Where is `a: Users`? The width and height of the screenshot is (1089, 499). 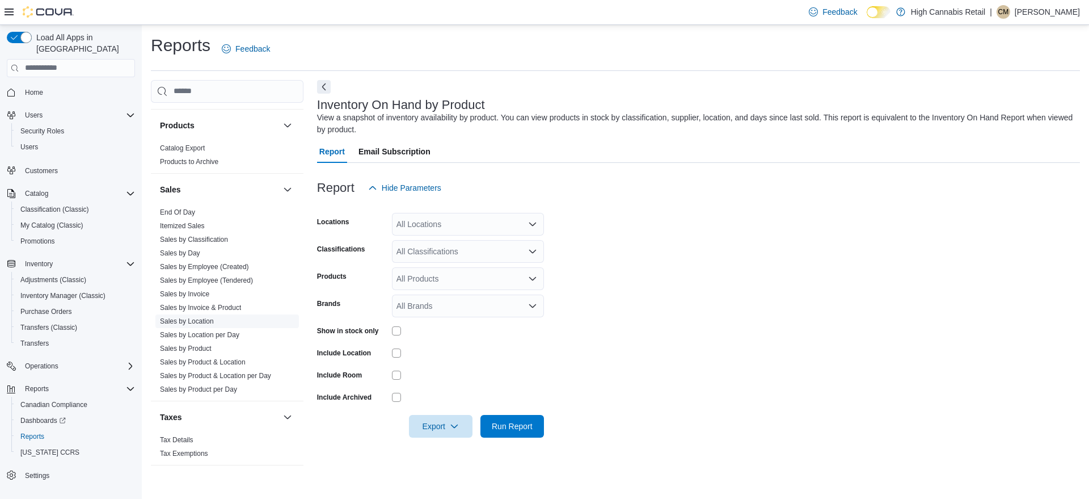
a: Users is located at coordinates (29, 147).